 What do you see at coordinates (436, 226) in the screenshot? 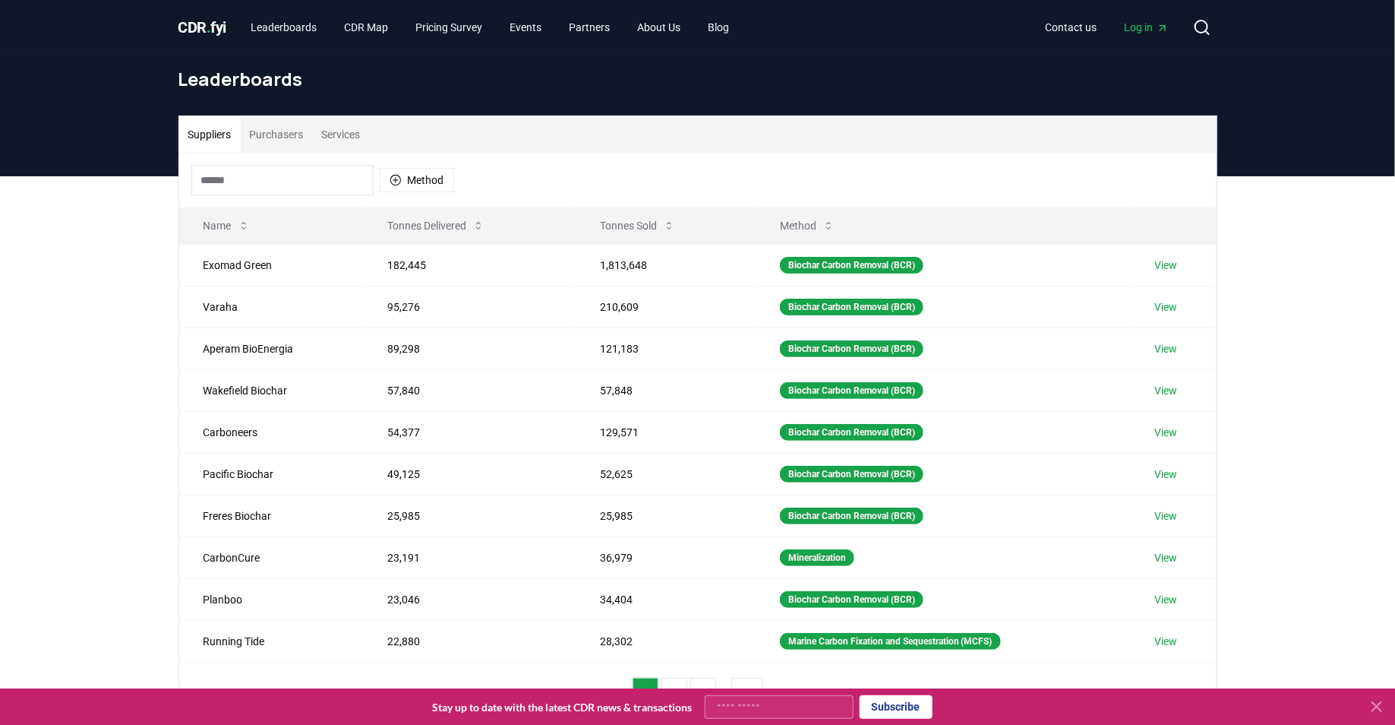
I see `button: Tonnes Delivered` at bounding box center [436, 226].